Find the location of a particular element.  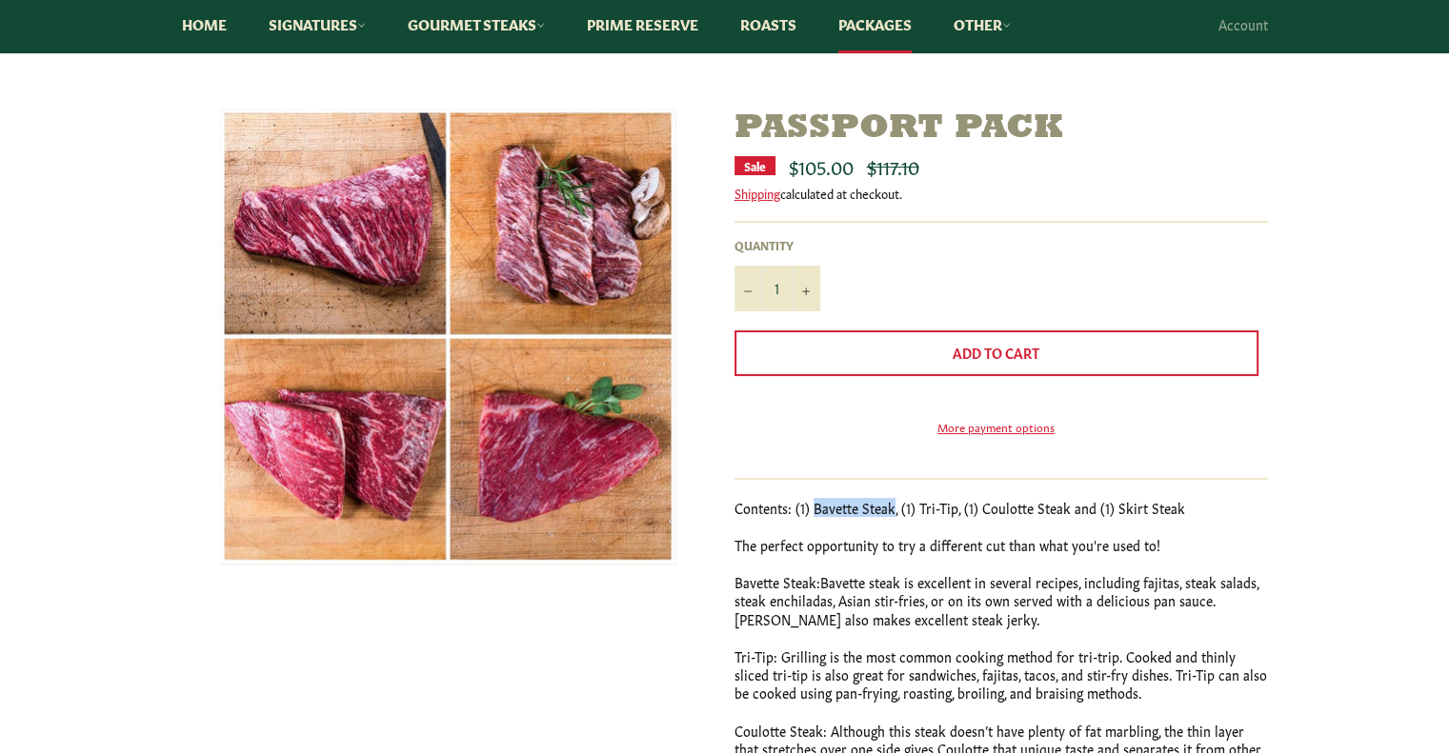

s: $117.10 is located at coordinates (892, 166).